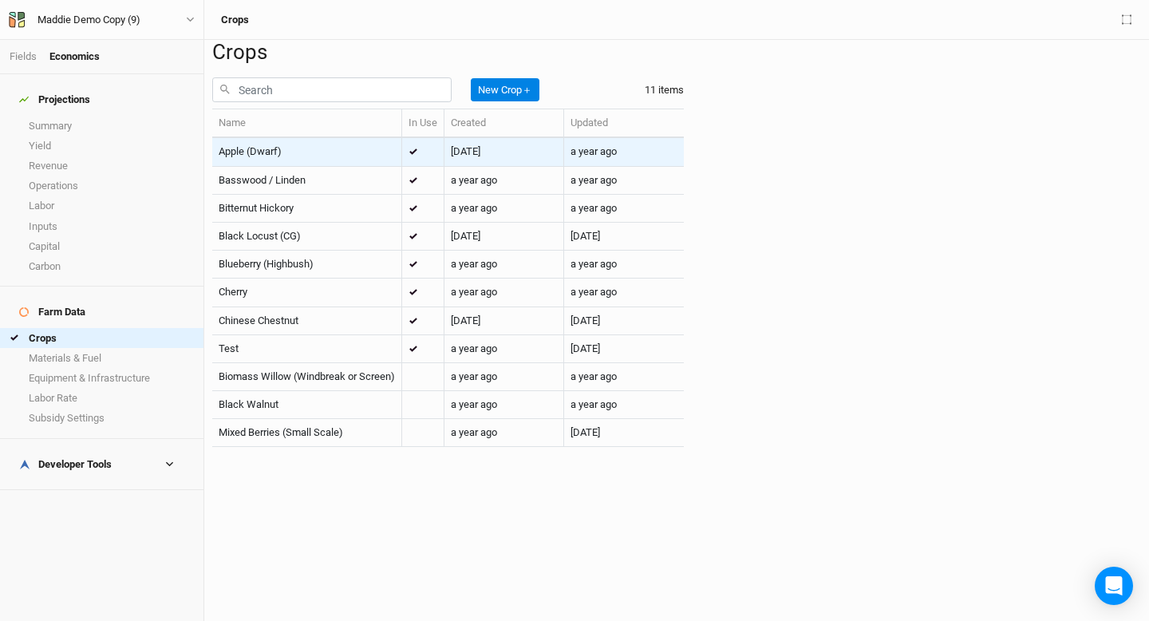  Describe the element at coordinates (676, 52) in the screenshot. I see `h1: Crops` at that location.